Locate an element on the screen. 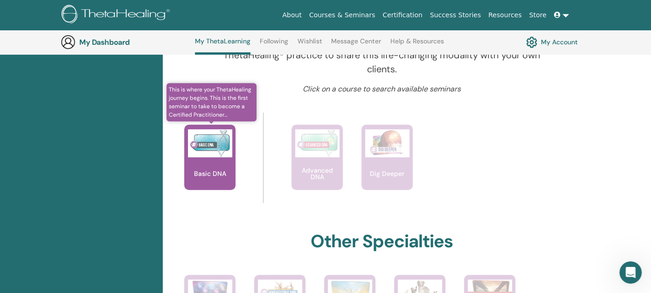  p: Advanced DNA is located at coordinates (317, 173).